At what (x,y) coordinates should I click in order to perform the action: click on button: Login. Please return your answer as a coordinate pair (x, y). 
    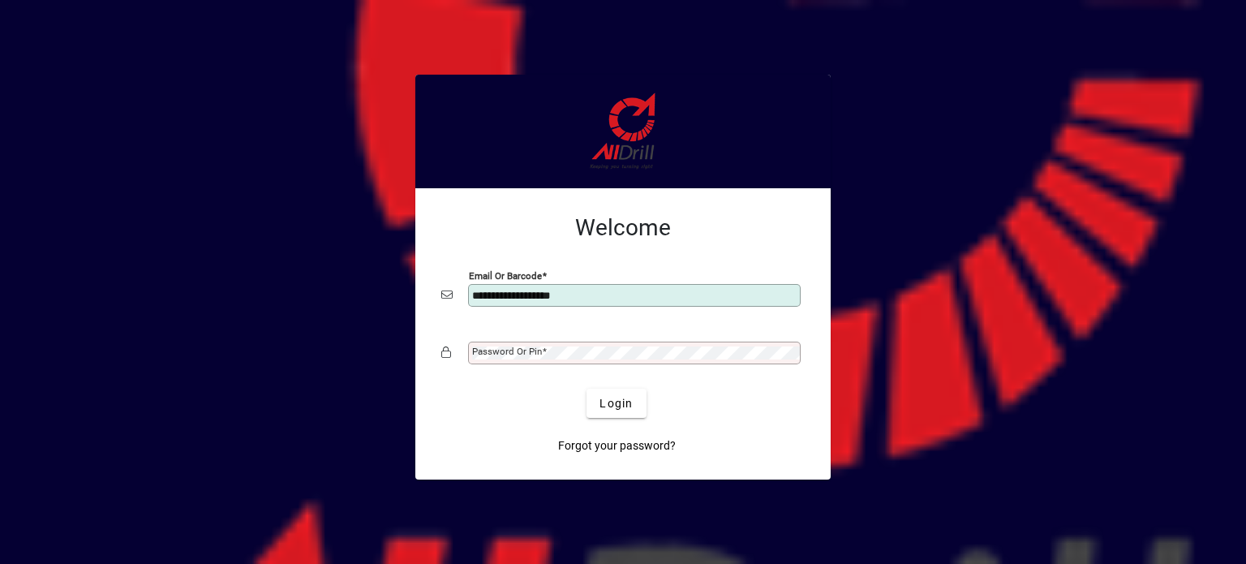
    Looking at the image, I should click on (616, 403).